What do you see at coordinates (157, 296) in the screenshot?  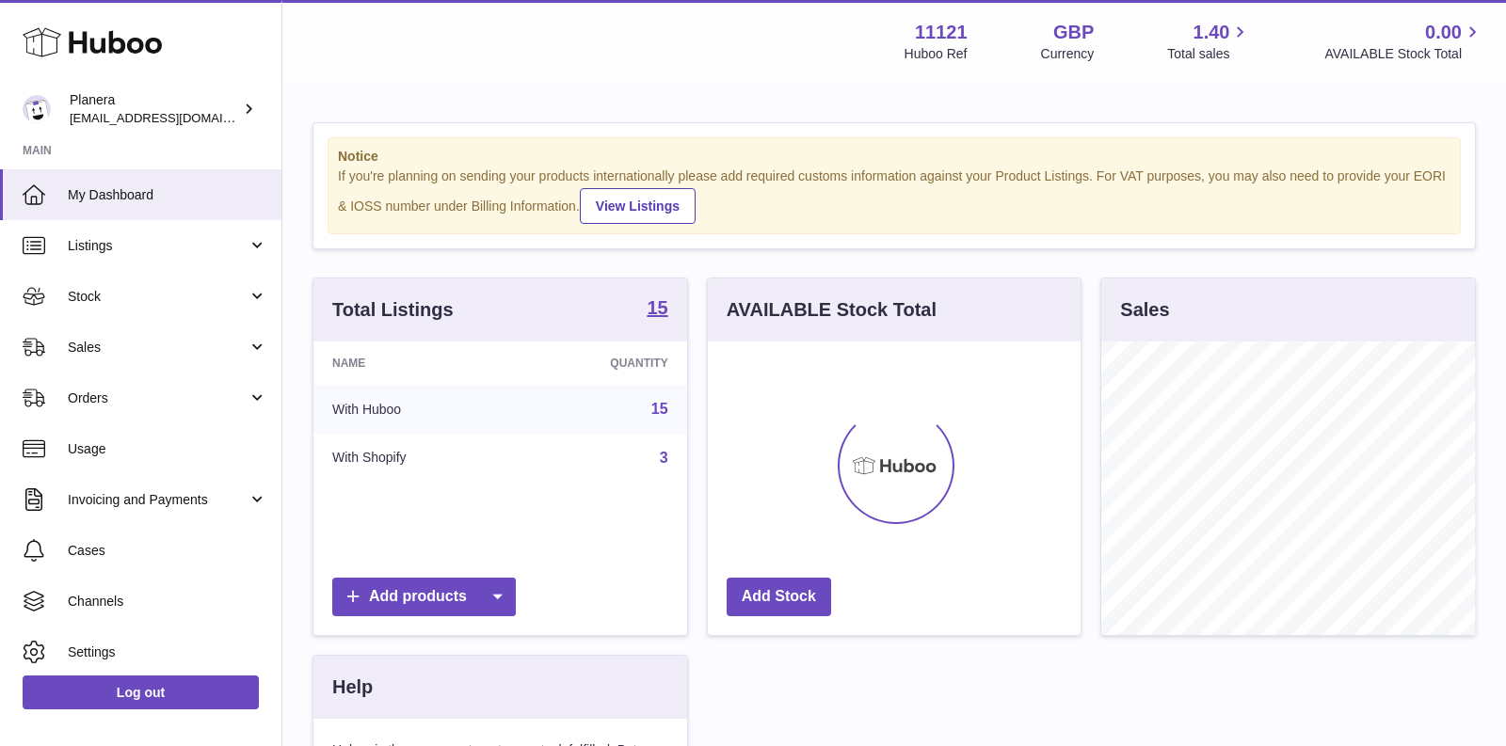 I see `span: Stock` at bounding box center [157, 296].